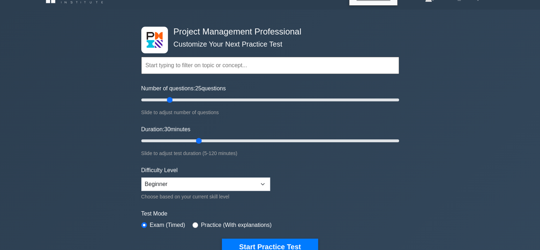  What do you see at coordinates (270, 214) in the screenshot?
I see `label: Test Mode` at bounding box center [270, 214].